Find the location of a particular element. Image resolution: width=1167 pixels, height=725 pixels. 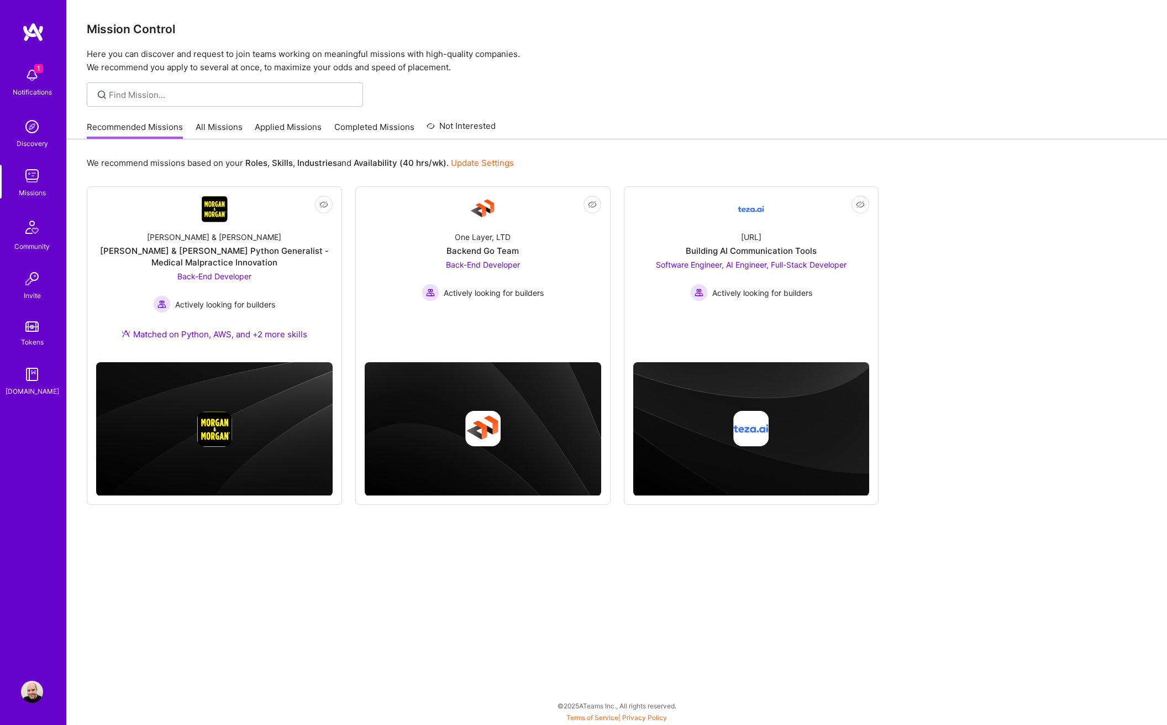

div: Matched on Python, AWS, and +2 more skills is located at coordinates (214, 334).